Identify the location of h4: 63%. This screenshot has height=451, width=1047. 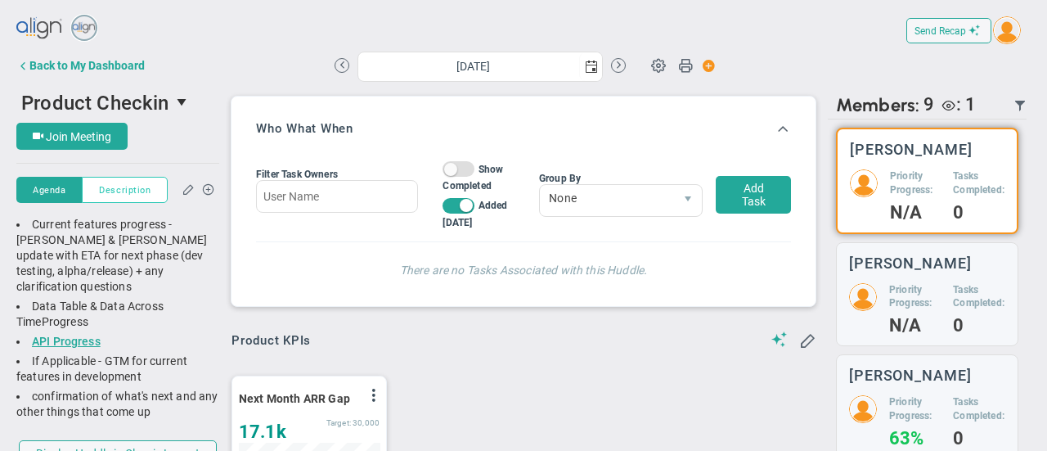
(914, 438).